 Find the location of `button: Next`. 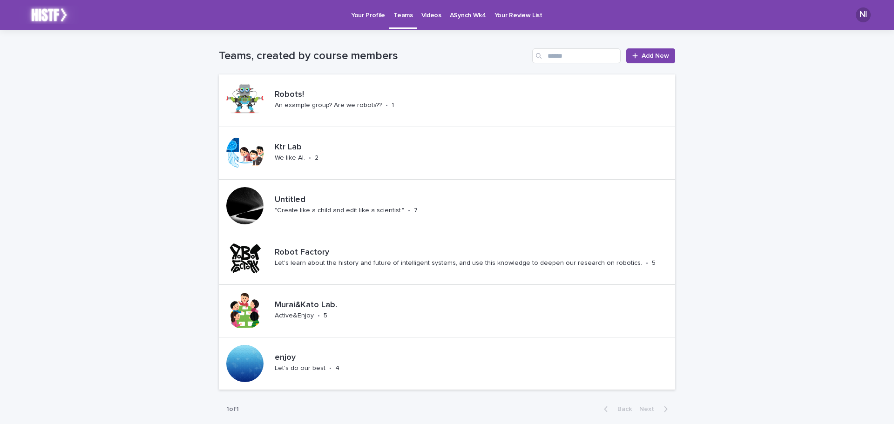

button: Next is located at coordinates (655, 409).